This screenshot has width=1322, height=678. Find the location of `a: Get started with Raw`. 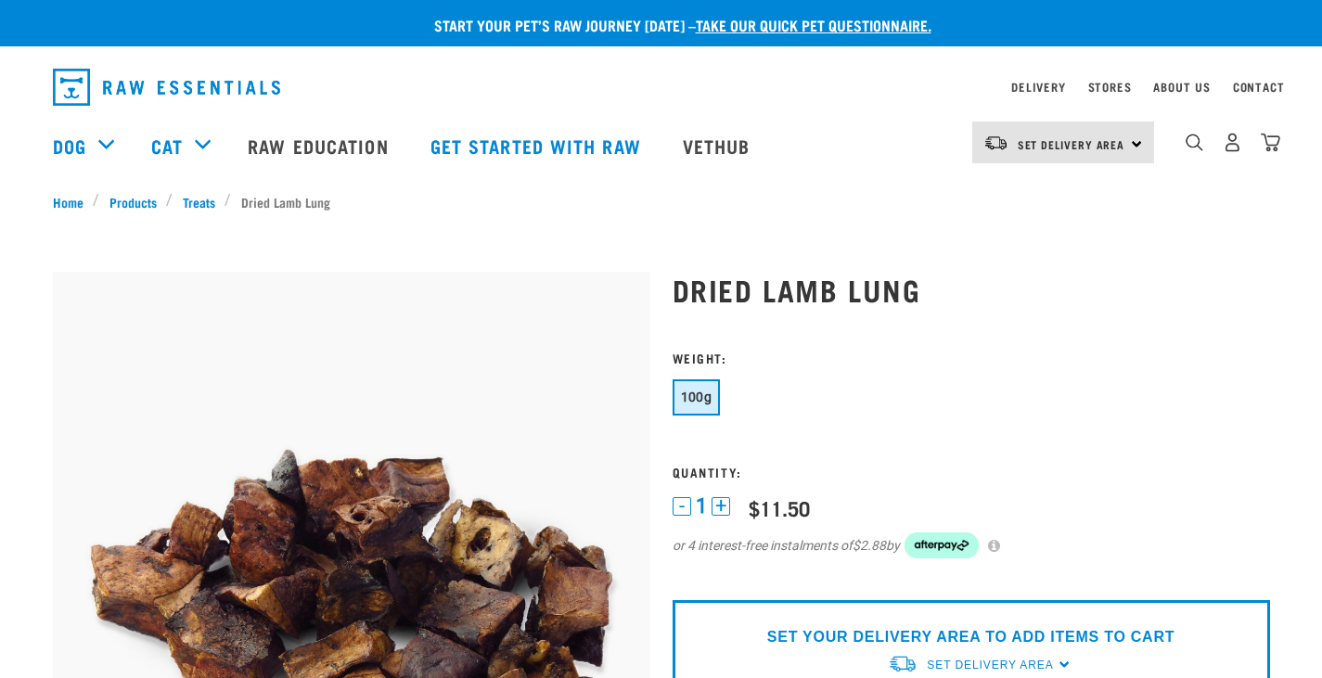

a: Get started with Raw is located at coordinates (538, 146).